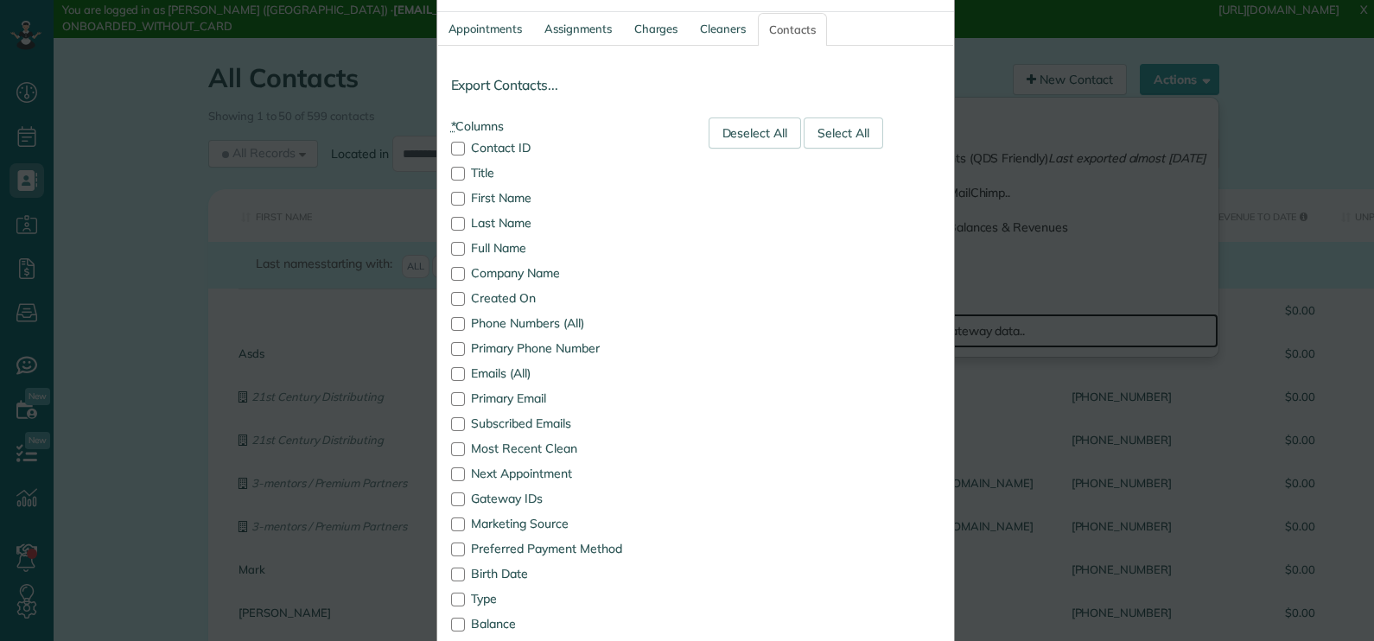 This screenshot has height=641, width=1374. What do you see at coordinates (567, 348) in the screenshot?
I see `label: Primary Phone Number` at bounding box center [567, 348].